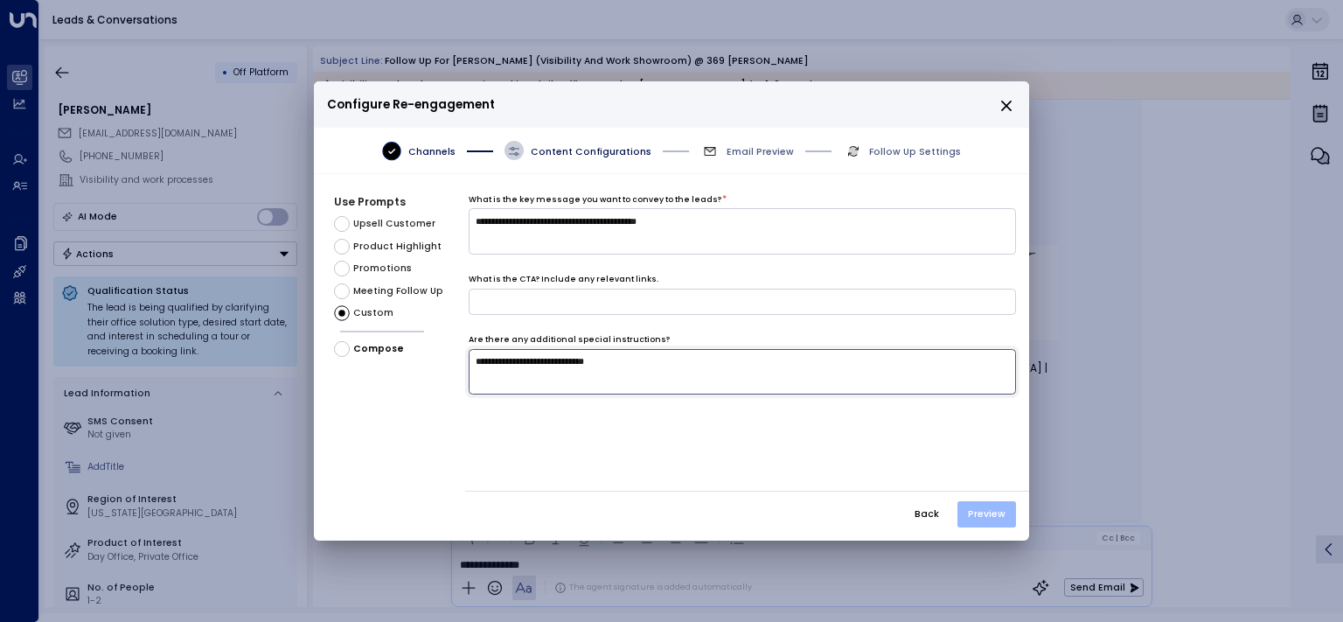 The height and width of the screenshot is (622, 1343). I want to click on span: Upsell Customer, so click(394, 224).